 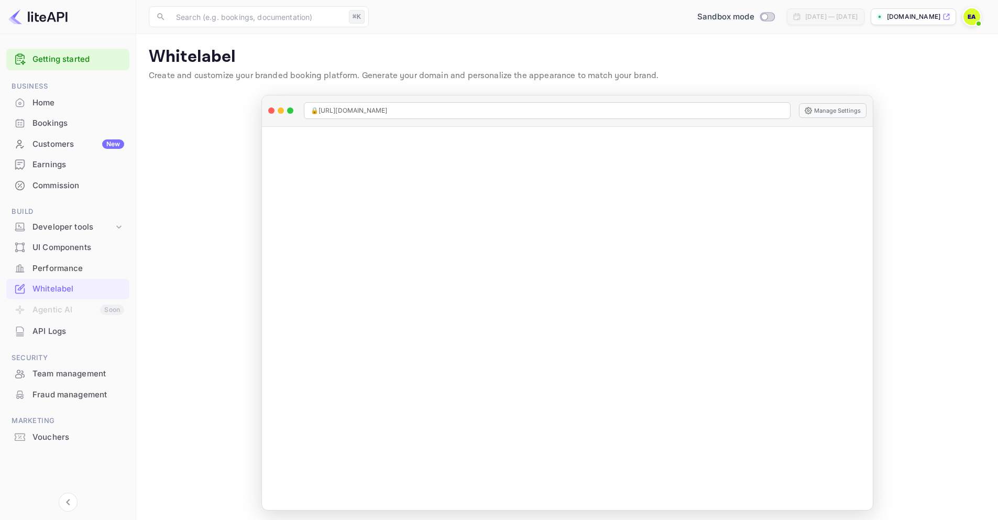 I want to click on div: New, so click(x=113, y=144).